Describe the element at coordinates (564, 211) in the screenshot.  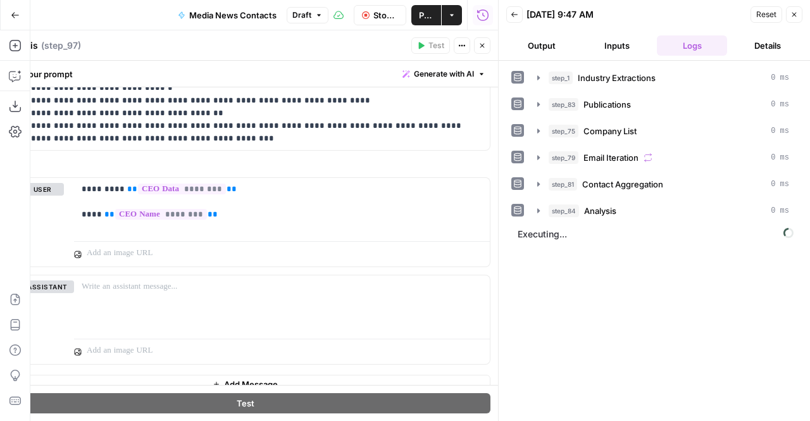
I see `span: step_84` at that location.